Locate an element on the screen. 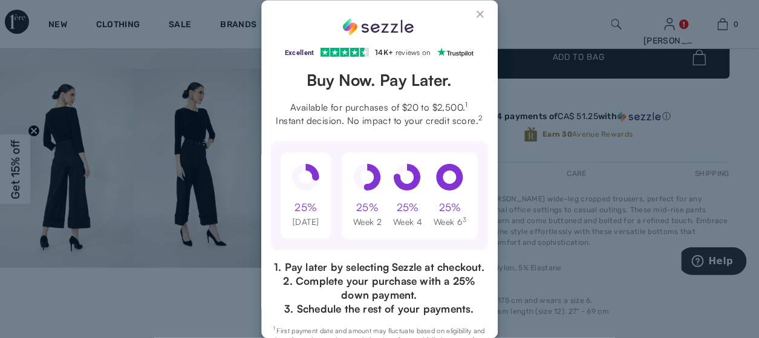 This screenshot has width=759, height=338. div: Week 2 is located at coordinates (368, 223).